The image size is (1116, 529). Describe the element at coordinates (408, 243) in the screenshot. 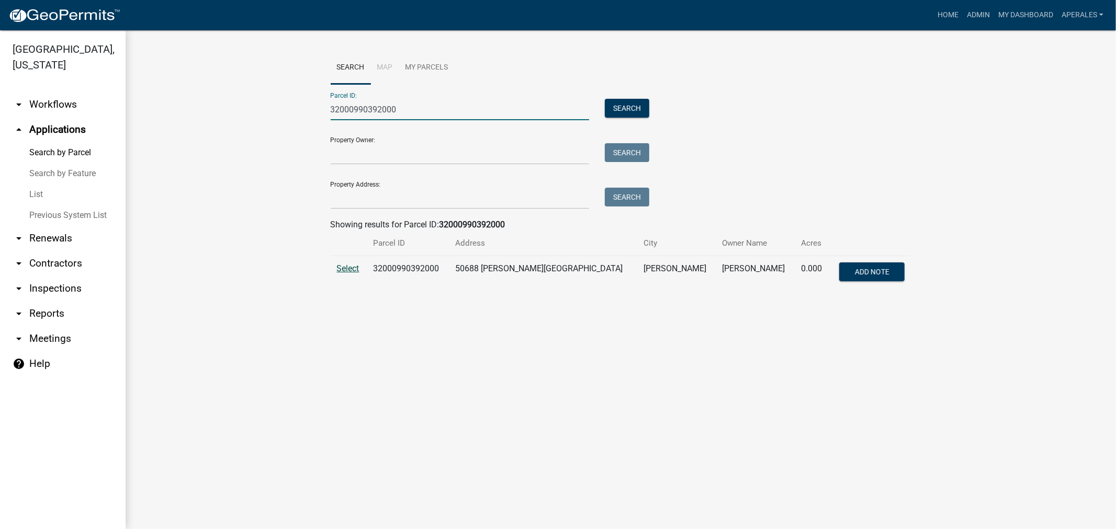

I see `th: Parcel ID` at that location.